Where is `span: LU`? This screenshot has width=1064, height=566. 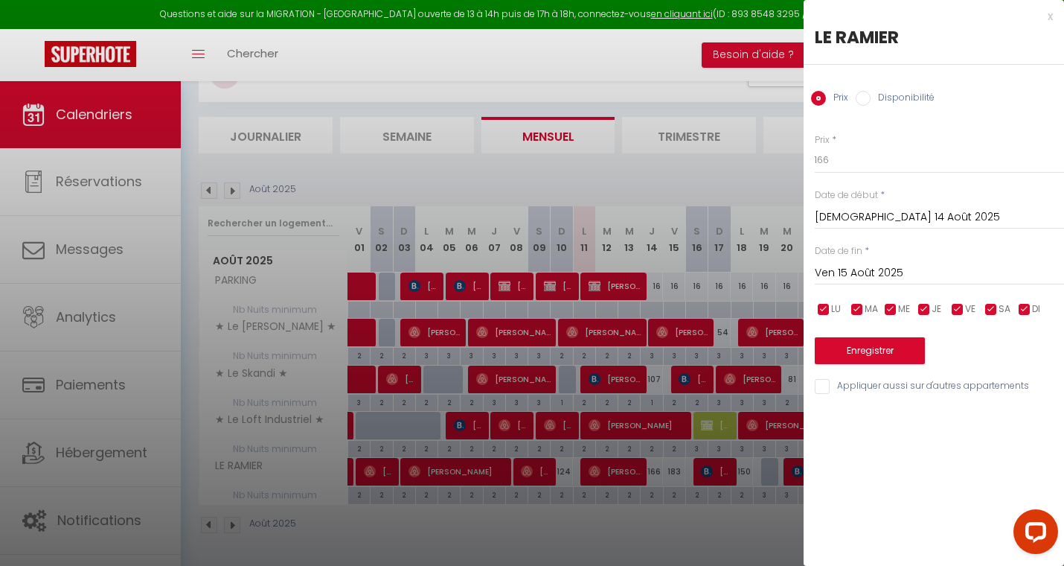
span: LU is located at coordinates (836, 309).